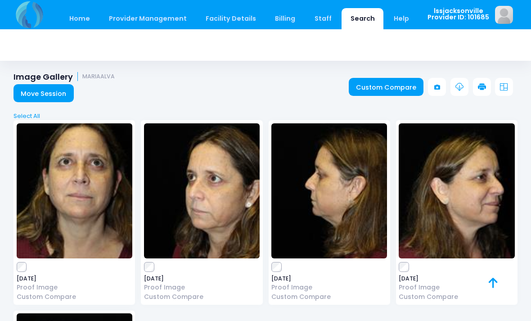  I want to click on a: Move Session, so click(44, 93).